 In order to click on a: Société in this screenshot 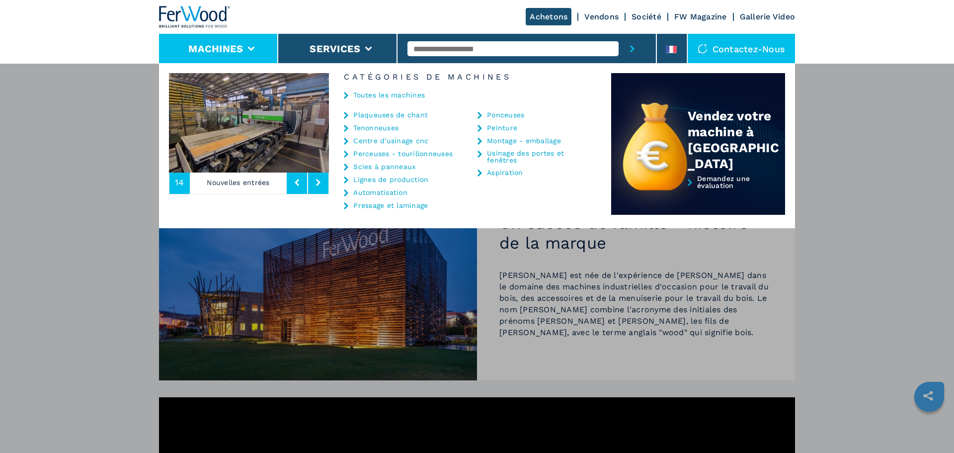, I will do `click(646, 16)`.